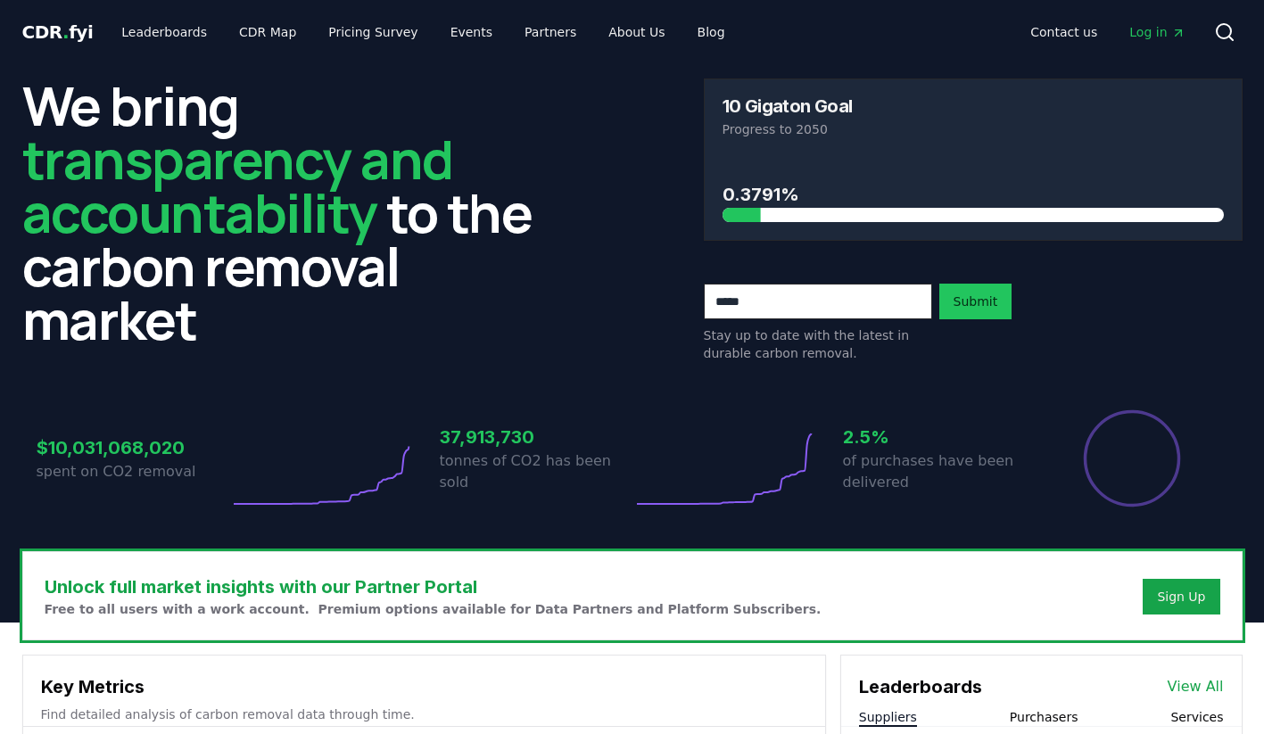 This screenshot has height=734, width=1264. What do you see at coordinates (292, 212) in the screenshot?
I see `h2: We bring to the carbon removal market` at bounding box center [292, 212].